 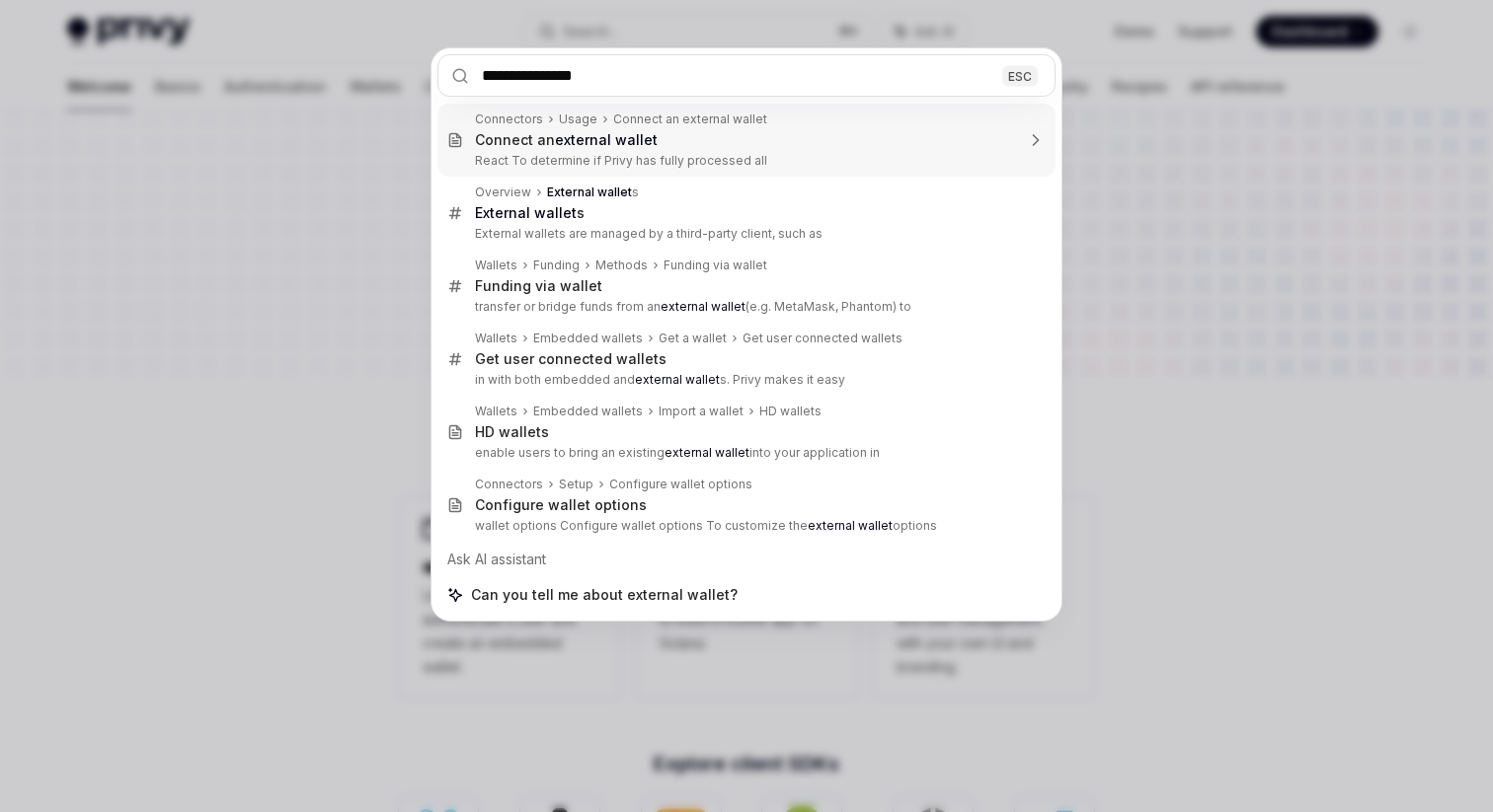 What do you see at coordinates (604, 595) in the screenshot?
I see `span: Can you tell me about external wallet?` at bounding box center [604, 595].